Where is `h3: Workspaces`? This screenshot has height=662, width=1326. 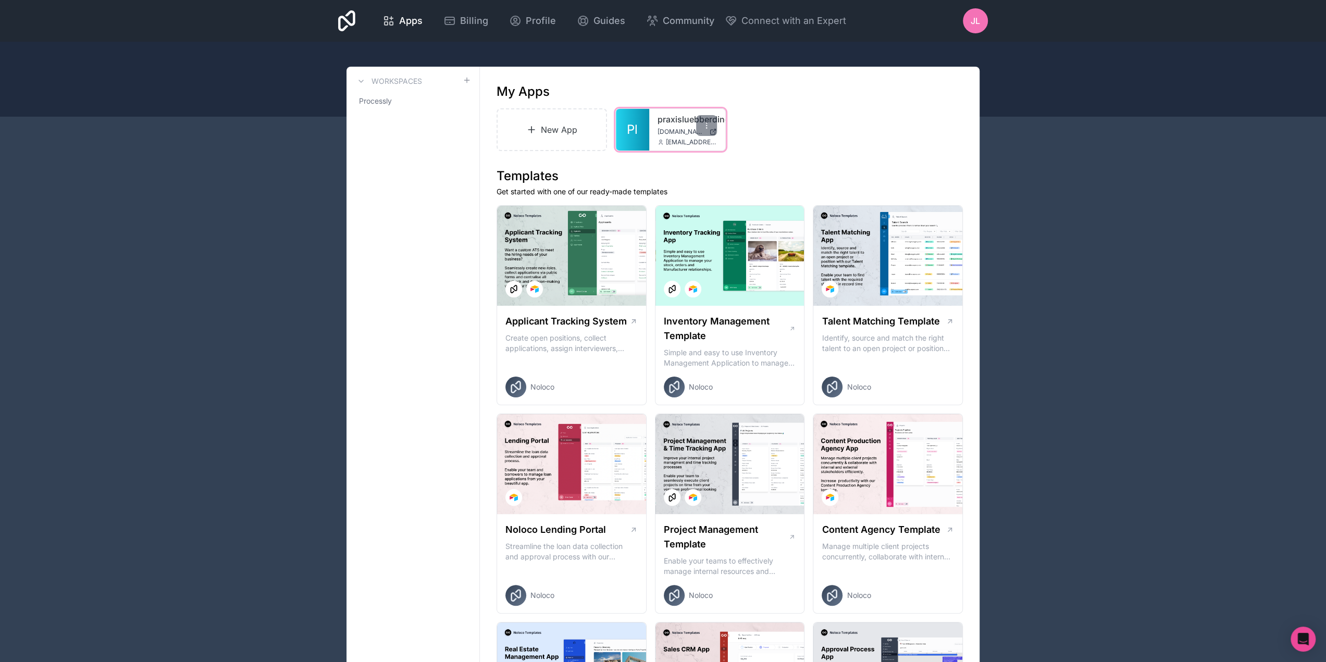 h3: Workspaces is located at coordinates (396, 81).